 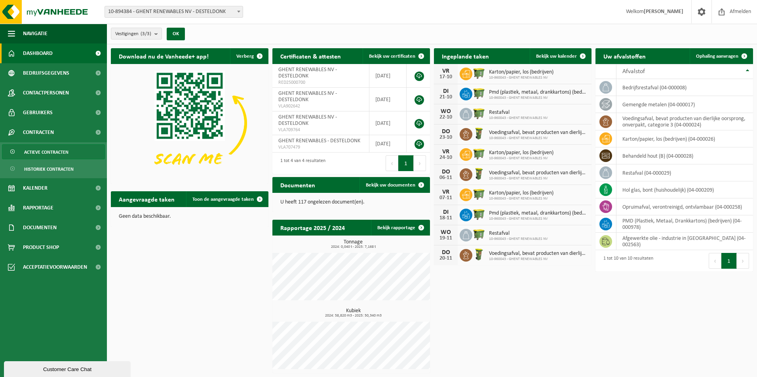 I want to click on button: OK, so click(x=176, y=34).